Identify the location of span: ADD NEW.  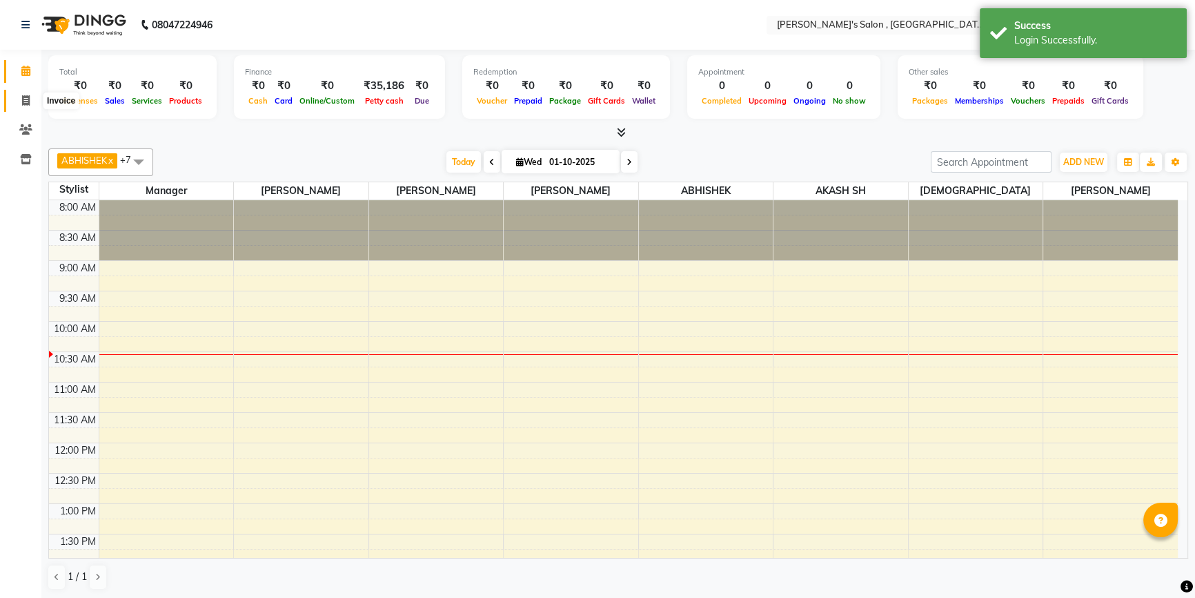
(1083, 161).